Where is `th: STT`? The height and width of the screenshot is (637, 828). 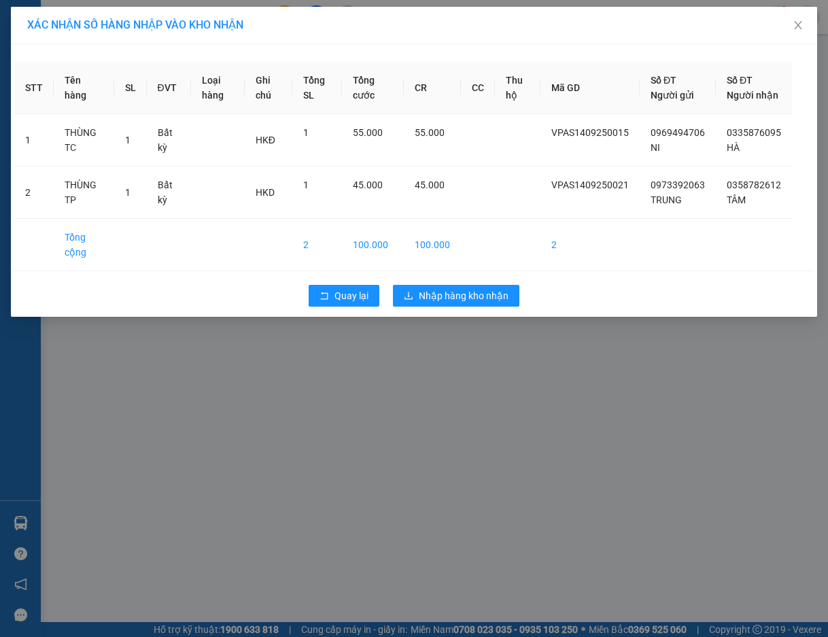
th: STT is located at coordinates (34, 88).